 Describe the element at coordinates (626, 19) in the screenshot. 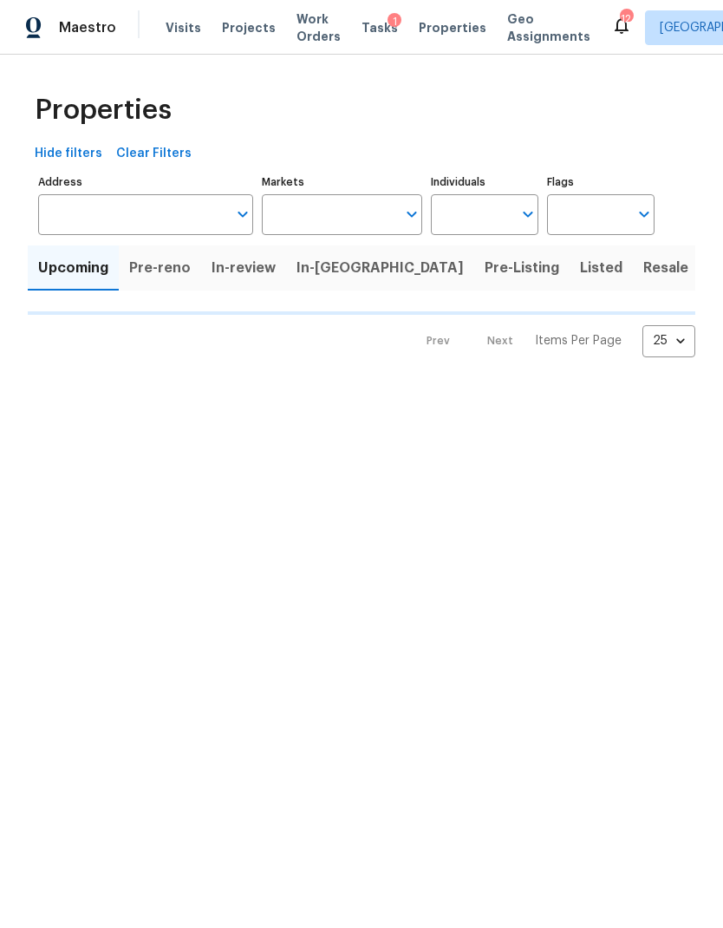

I see `div: 12` at that location.